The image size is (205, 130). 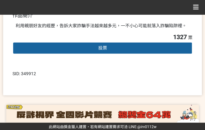 What do you see at coordinates (23, 15) in the screenshot?
I see `span: 作品簡介` at bounding box center [23, 15].